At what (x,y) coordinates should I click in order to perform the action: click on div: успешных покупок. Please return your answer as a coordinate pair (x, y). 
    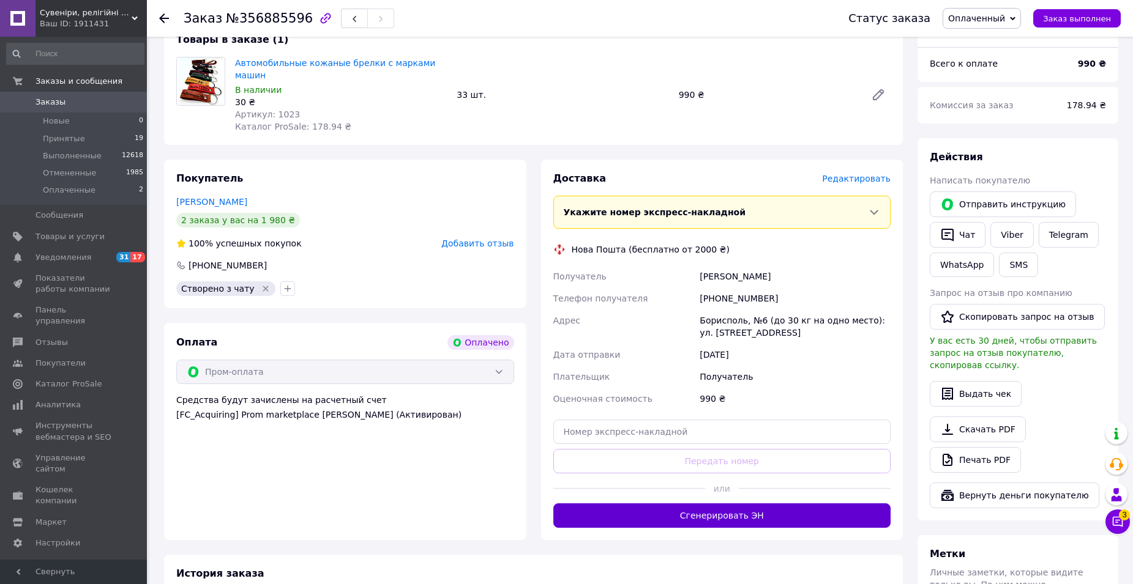
    Looking at the image, I should click on (239, 244).